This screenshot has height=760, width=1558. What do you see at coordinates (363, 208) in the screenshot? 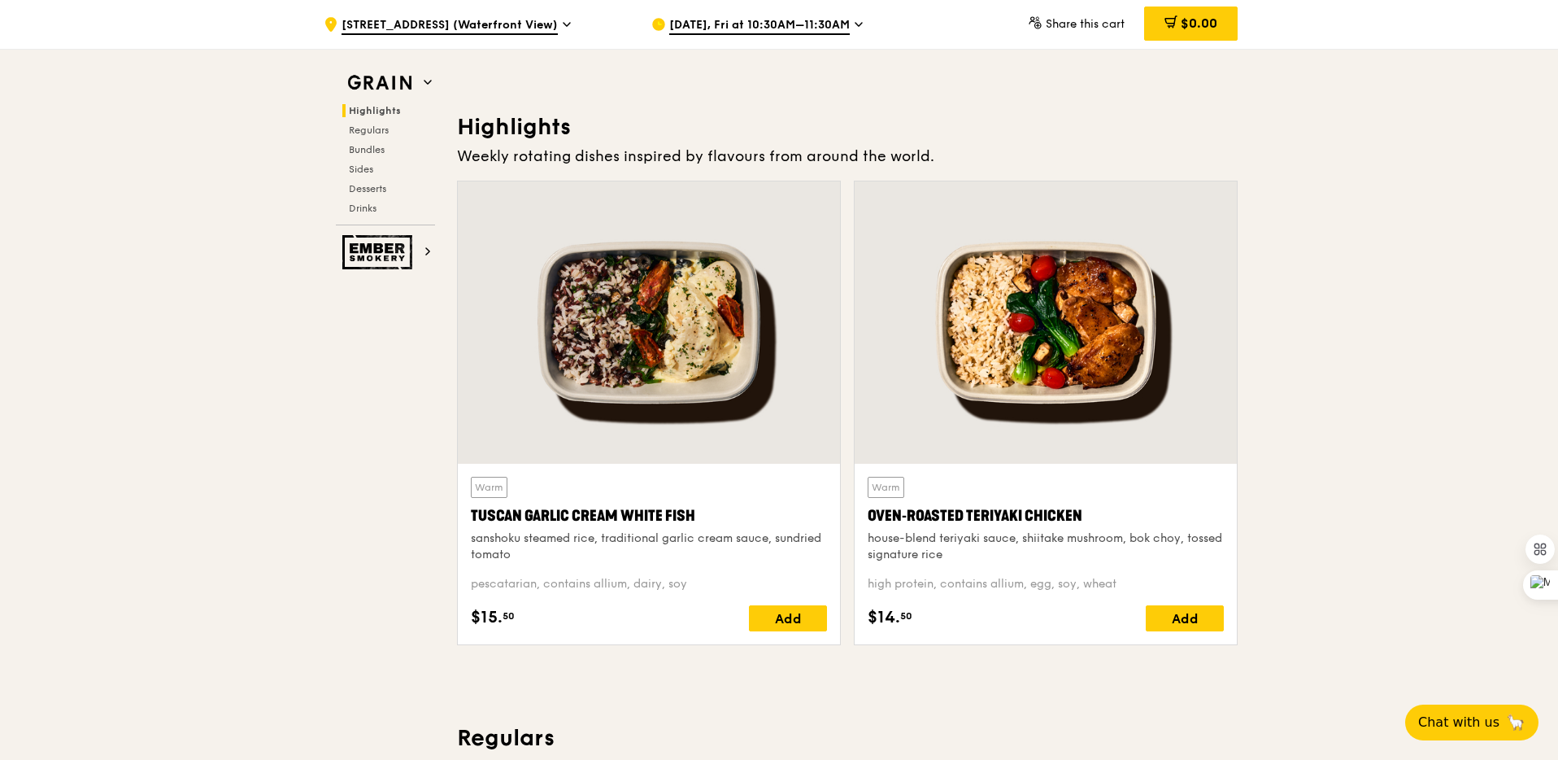
I see `span: Drinks` at bounding box center [363, 208].